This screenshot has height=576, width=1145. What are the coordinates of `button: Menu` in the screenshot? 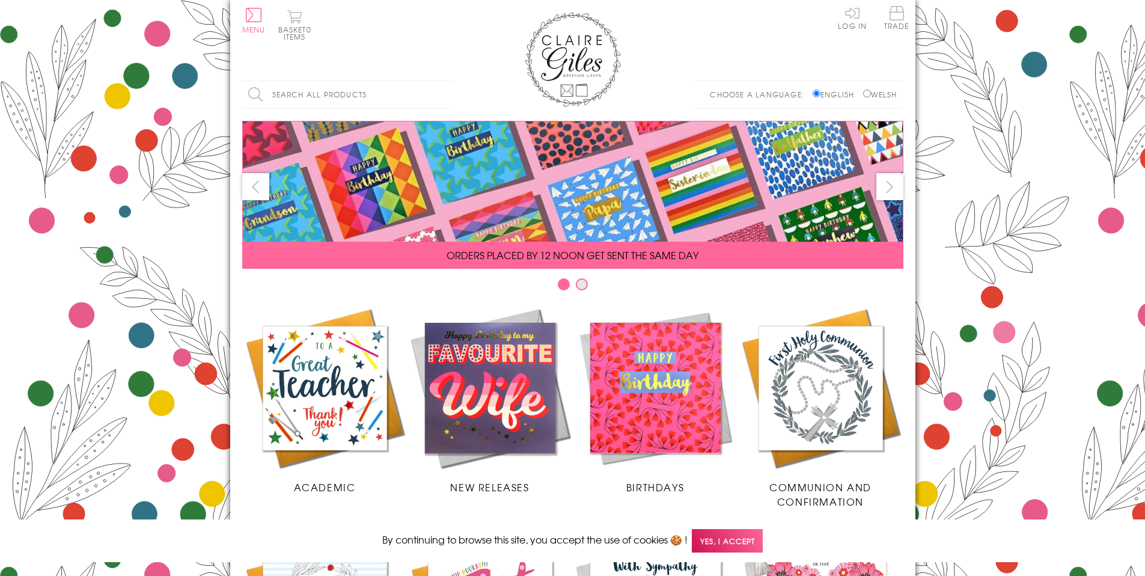 It's located at (254, 20).